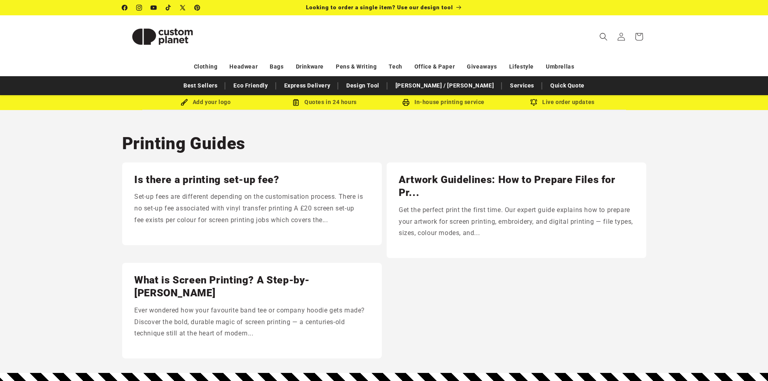 The height and width of the screenshot is (381, 768). Describe the element at coordinates (521, 67) in the screenshot. I see `a: Lifestyle` at that location.